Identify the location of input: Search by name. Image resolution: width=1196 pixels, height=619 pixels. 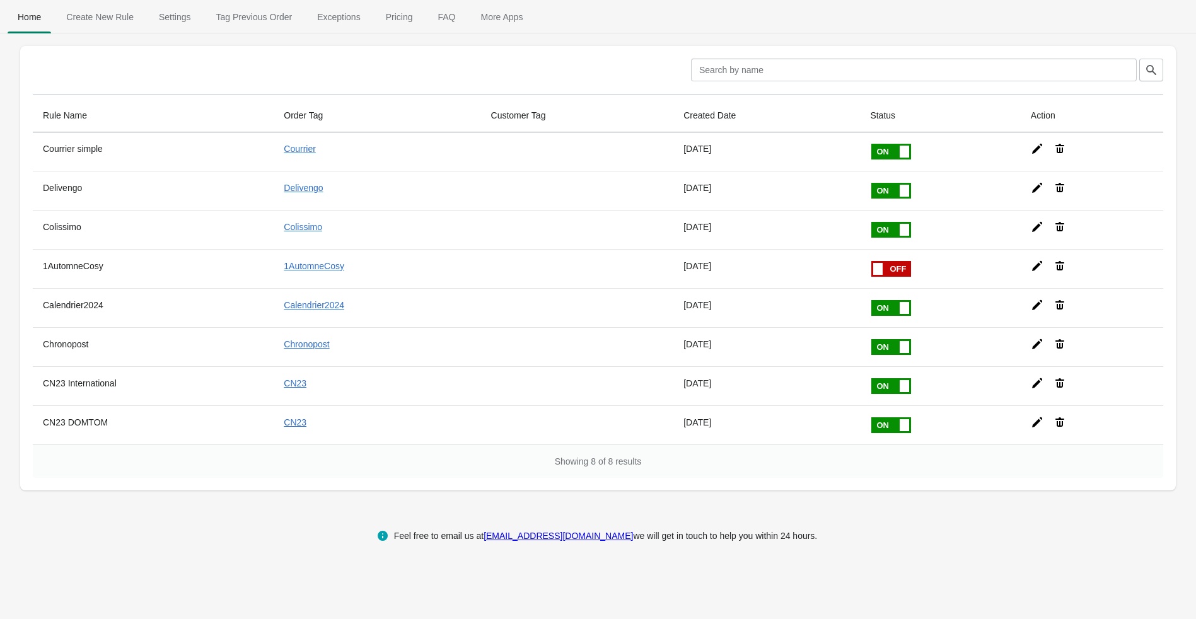
(914, 70).